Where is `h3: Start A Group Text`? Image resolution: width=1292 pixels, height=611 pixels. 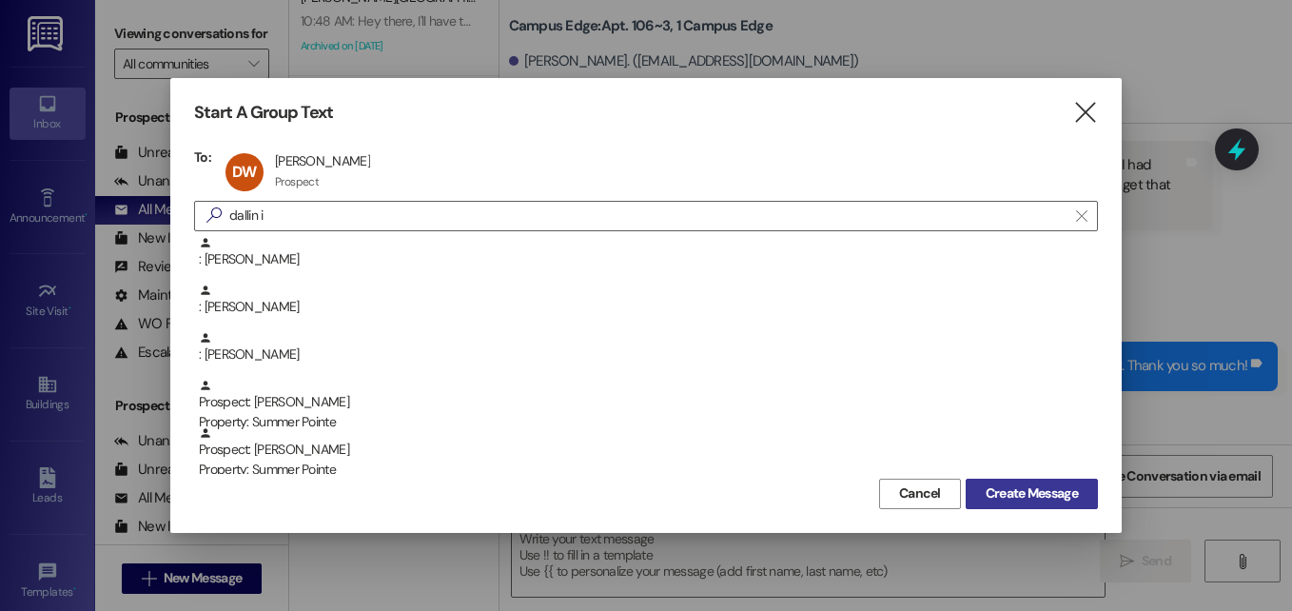
h3: Start A Group Text is located at coordinates (263, 112).